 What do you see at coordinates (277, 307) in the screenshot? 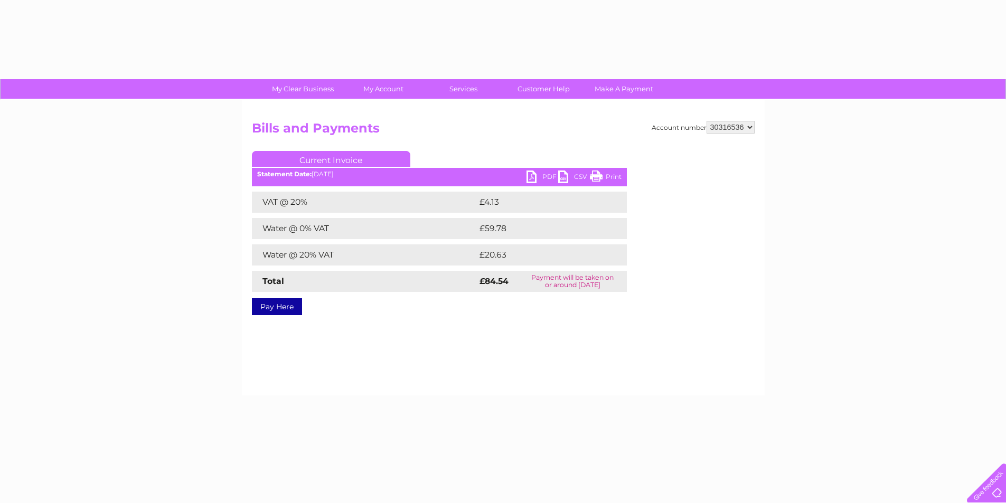
I see `a: Pay Here` at bounding box center [277, 307].